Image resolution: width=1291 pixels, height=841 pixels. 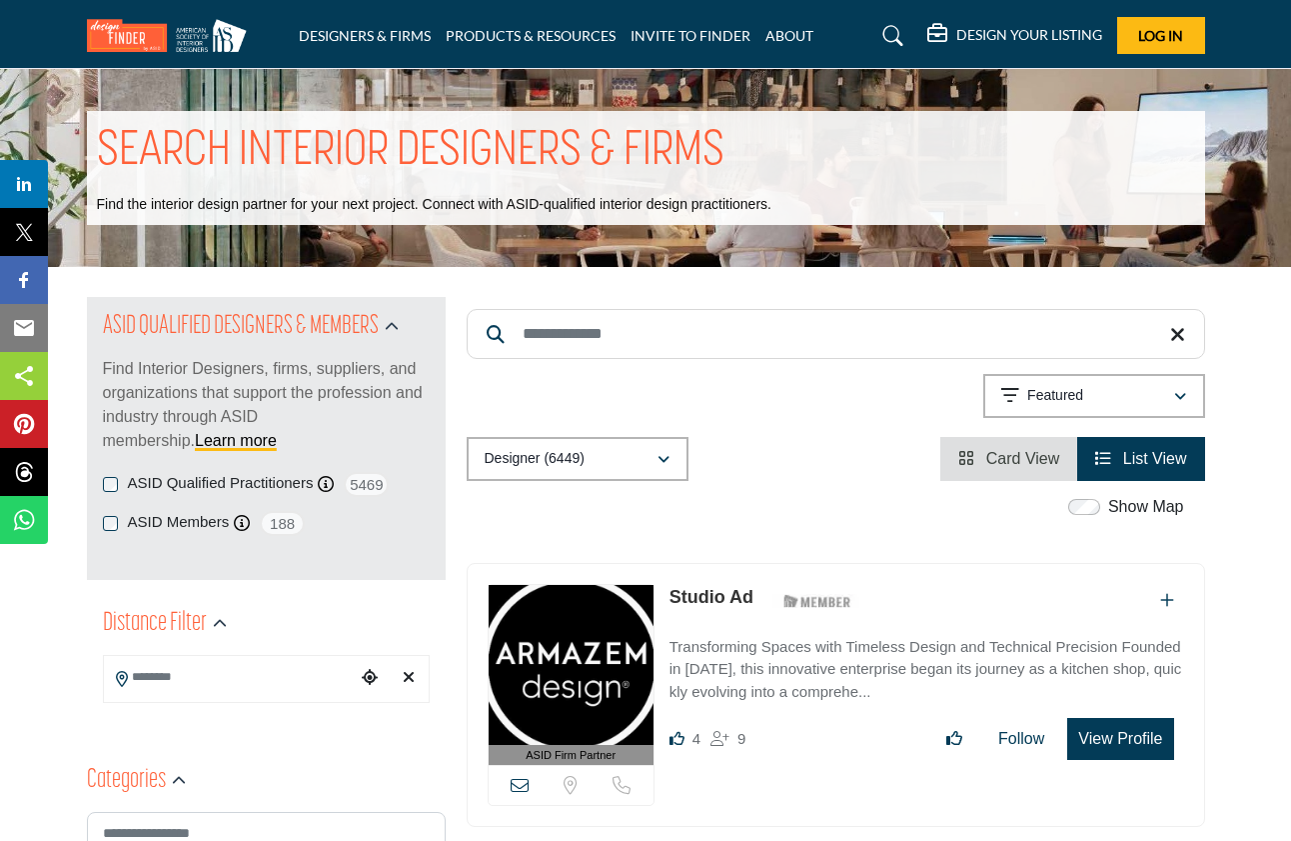 What do you see at coordinates (954, 739) in the screenshot?
I see `button: Like listing` at bounding box center [954, 739].